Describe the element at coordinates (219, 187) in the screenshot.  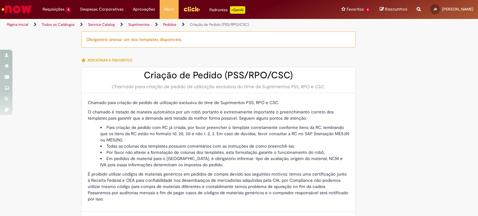
I see `p: É proibido utilizar códigos de materiais genéricos em pedidos de compra devido aos seguintes moti...` at that location.